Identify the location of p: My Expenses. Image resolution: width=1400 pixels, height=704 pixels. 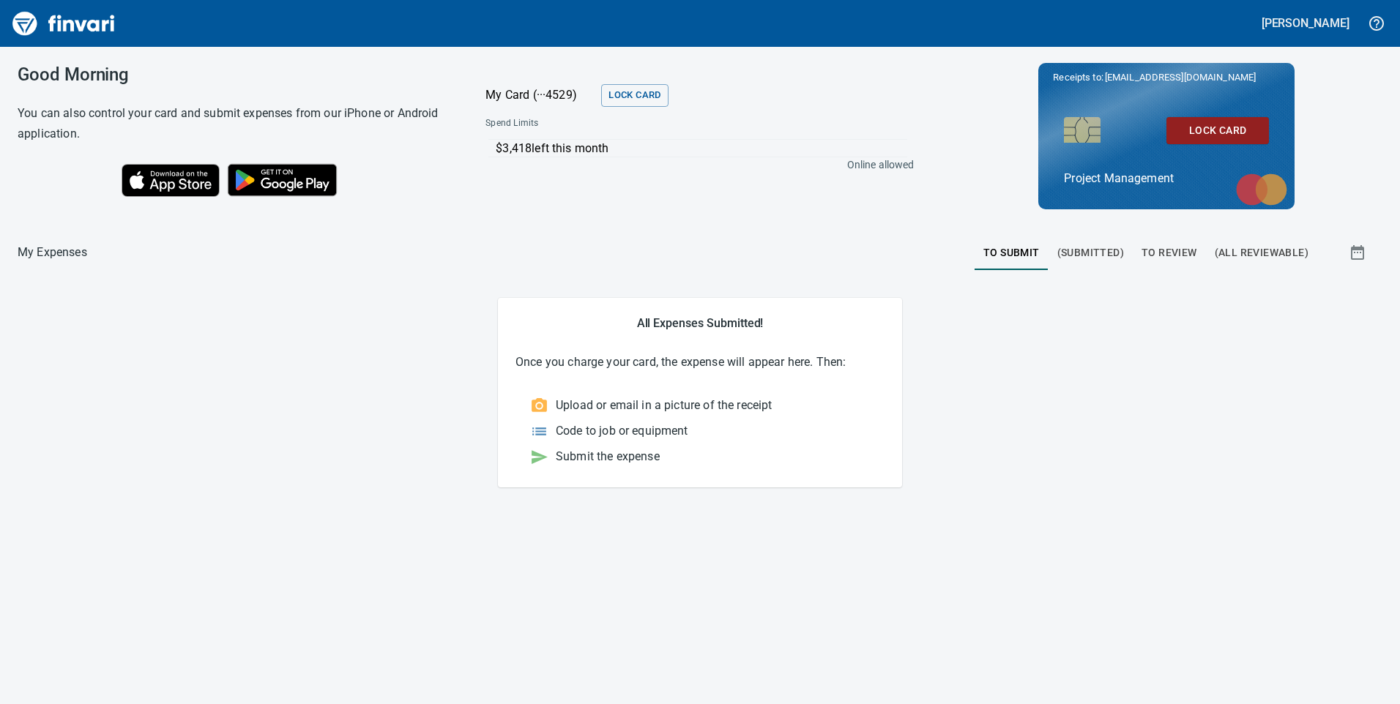
(52, 253).